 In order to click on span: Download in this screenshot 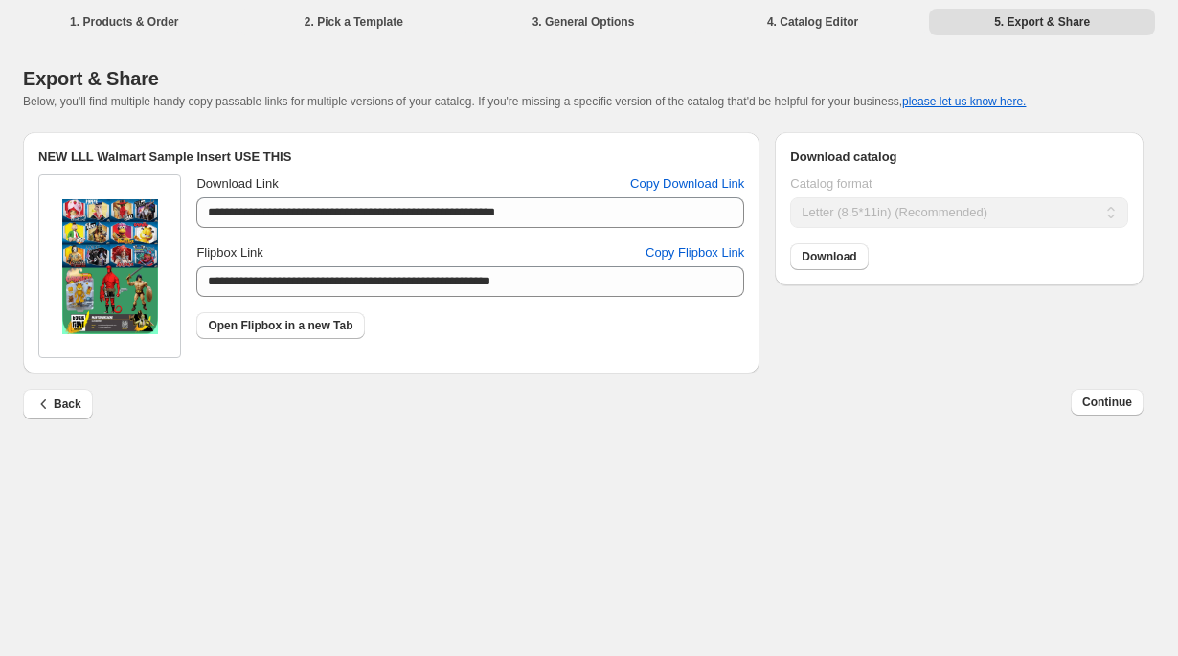, I will do `click(829, 257)`.